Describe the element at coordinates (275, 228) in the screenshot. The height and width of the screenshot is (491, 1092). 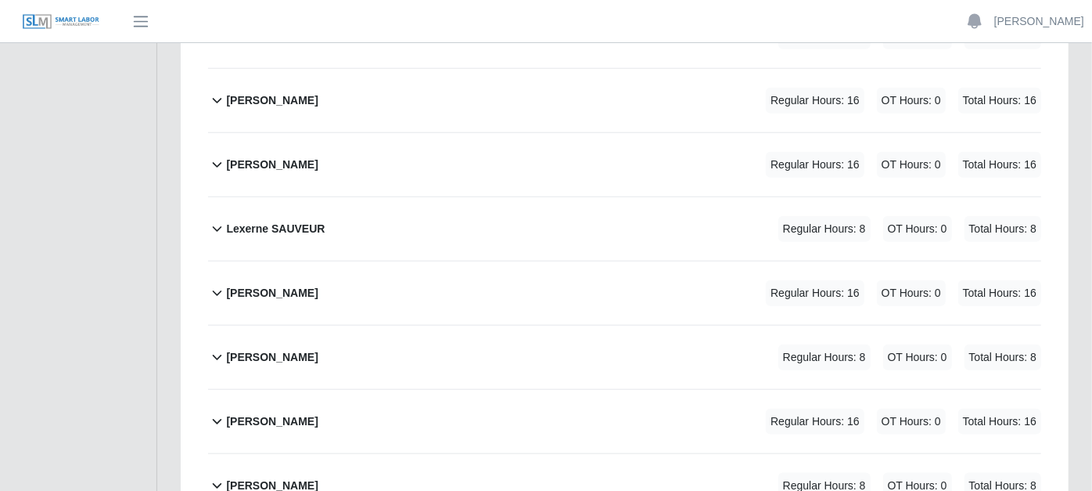
I see `b: Lexerne SAUVEUR` at that location.